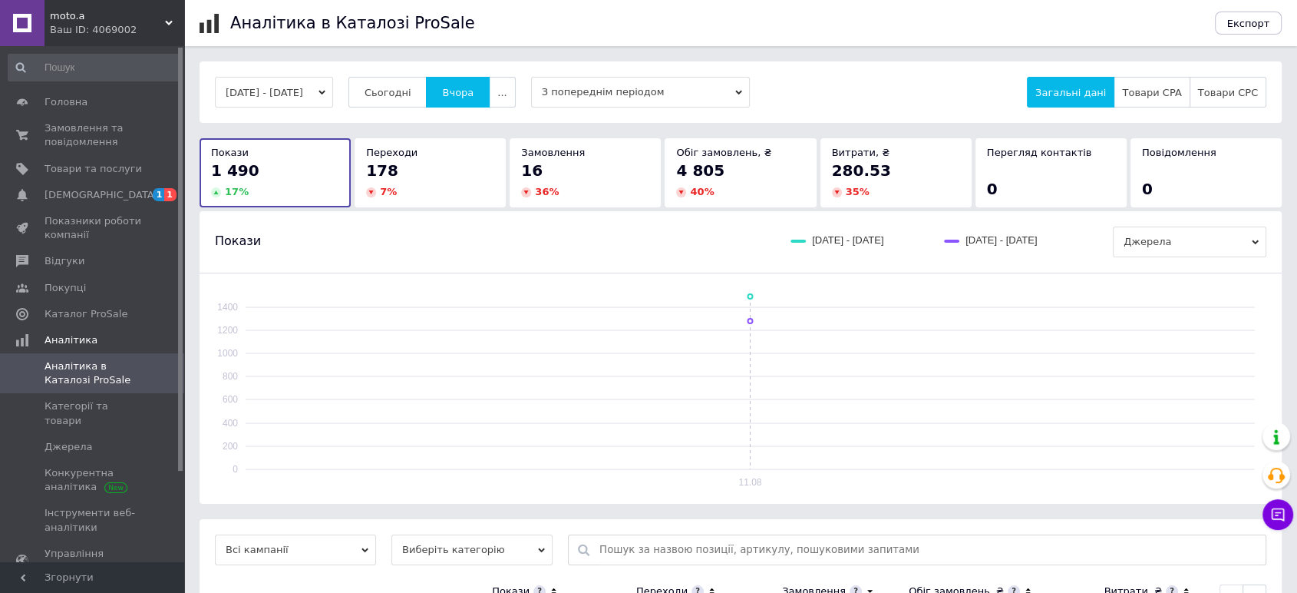  Describe the element at coordinates (458, 92) in the screenshot. I see `button: Вчора` at that location.